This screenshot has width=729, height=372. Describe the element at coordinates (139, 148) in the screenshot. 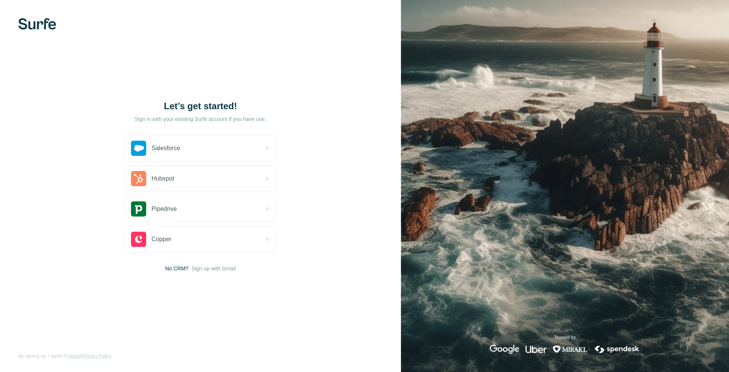

I see `img: salesforce's logo` at that location.